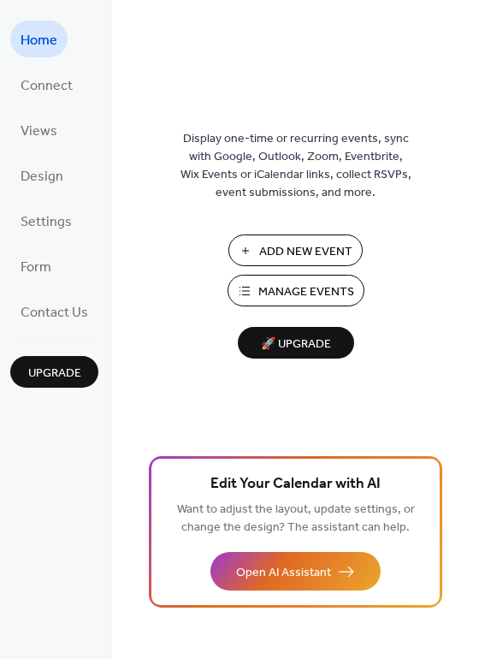 This screenshot has height=659, width=479. What do you see at coordinates (46, 220) in the screenshot?
I see `a: Settings` at bounding box center [46, 220].